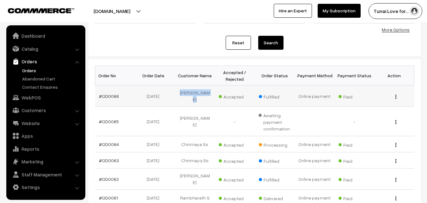 The height and width of the screenshot is (203, 427). Describe the element at coordinates (155, 76) in the screenshot. I see `th: Order Date` at that location.